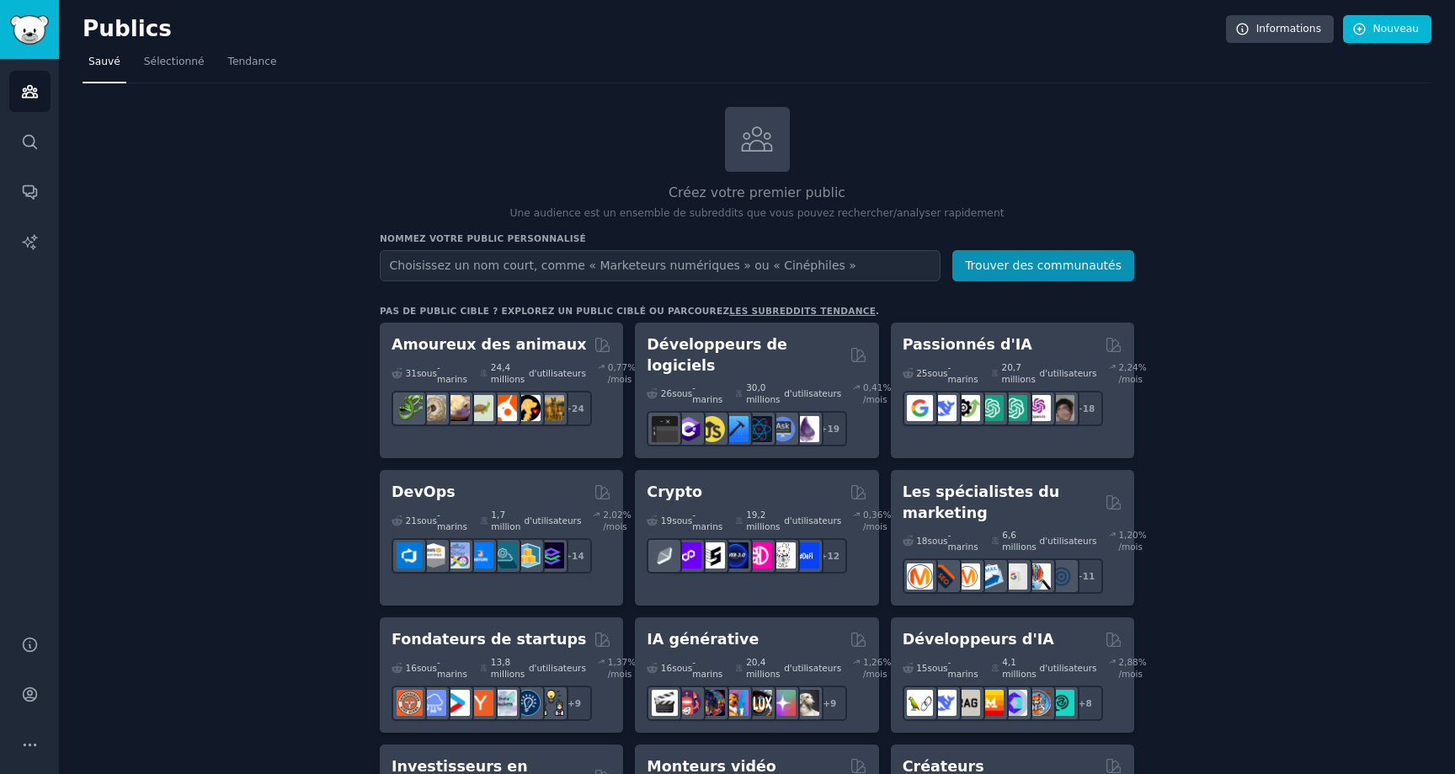  I want to click on font: 2,88, so click(1128, 662).